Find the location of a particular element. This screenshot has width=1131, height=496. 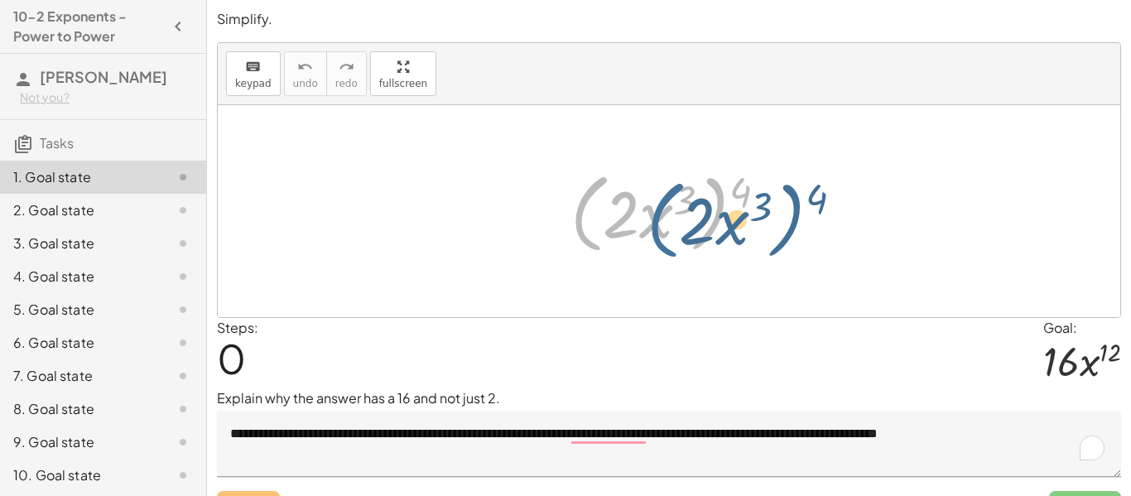

div: 4. Goal state is located at coordinates (80, 277).